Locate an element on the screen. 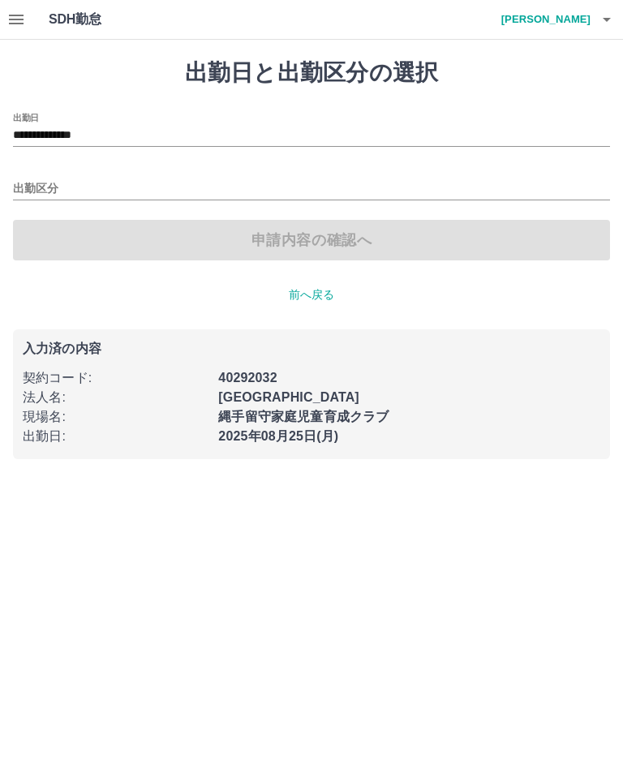 The width and height of the screenshot is (623, 765). b: 縄手留守家庭児童育成クラブ is located at coordinates (304, 416).